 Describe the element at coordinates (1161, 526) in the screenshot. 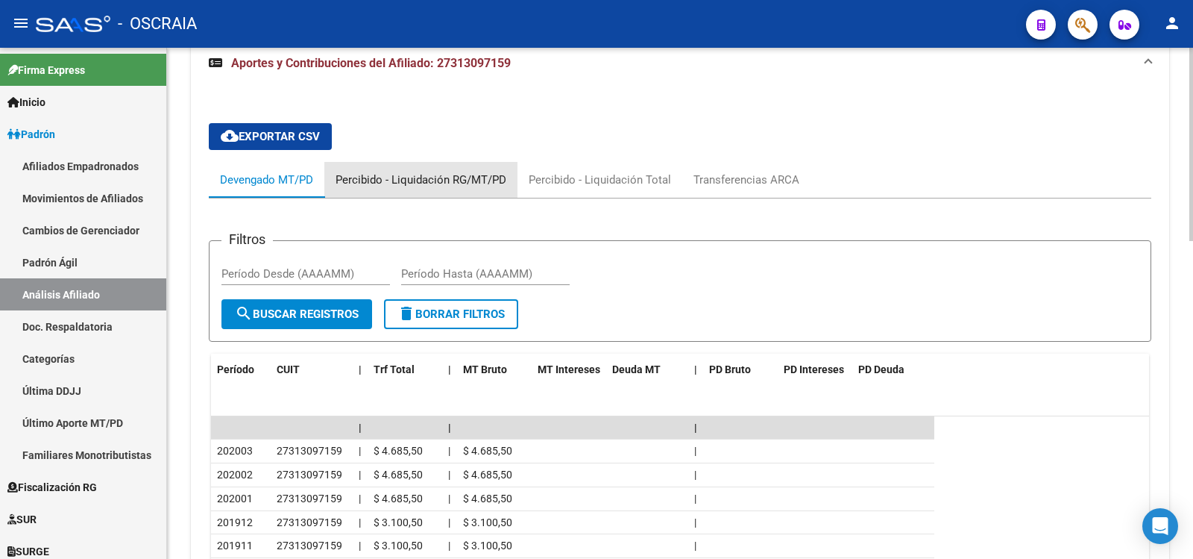

I see `div: Open Intercom Messenger` at that location.